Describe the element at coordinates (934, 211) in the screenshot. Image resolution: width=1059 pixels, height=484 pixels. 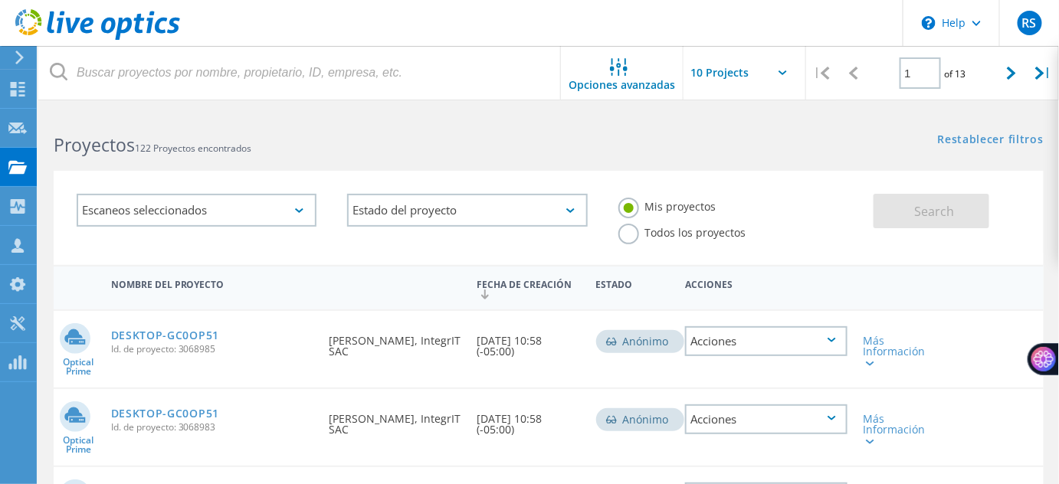
I see `span: Search` at that location.